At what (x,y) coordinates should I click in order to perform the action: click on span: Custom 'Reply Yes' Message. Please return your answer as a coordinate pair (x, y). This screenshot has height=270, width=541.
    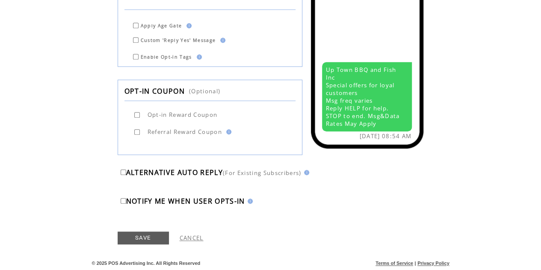
    Looking at the image, I should click on (178, 40).